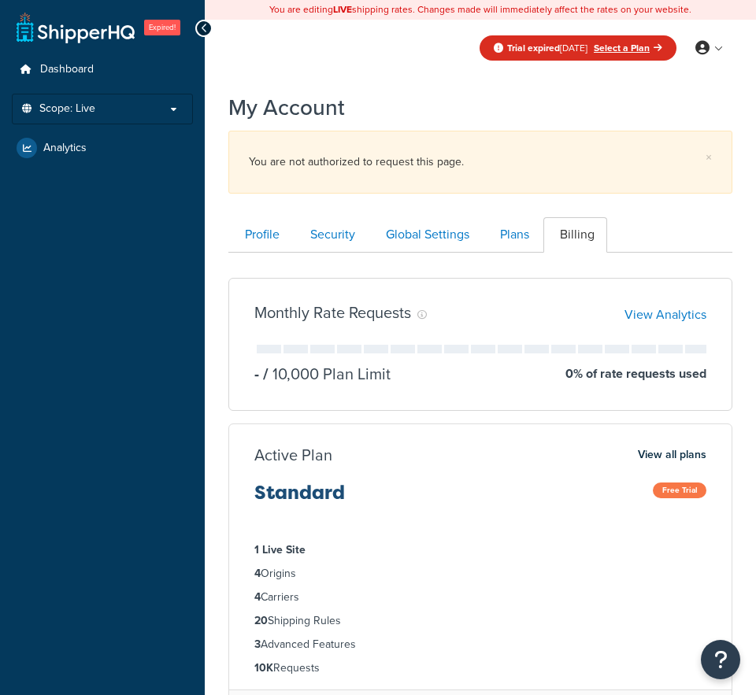 The image size is (756, 695). Describe the element at coordinates (67, 109) in the screenshot. I see `span: Scope: Live` at that location.